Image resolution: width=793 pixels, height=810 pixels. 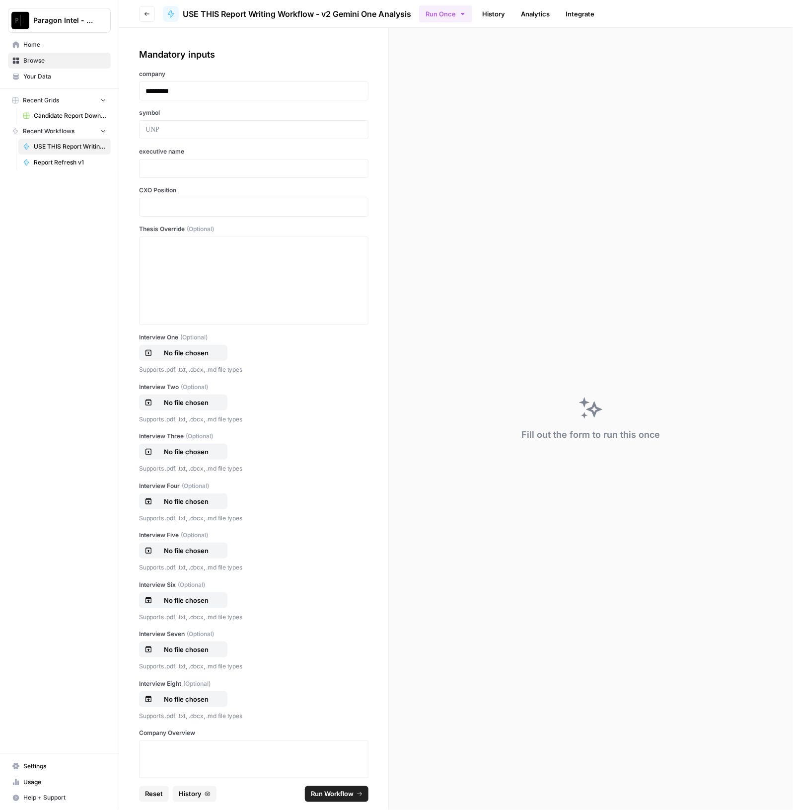 What do you see at coordinates (254, 733) in the screenshot?
I see `label: Company Overview` at bounding box center [254, 733].